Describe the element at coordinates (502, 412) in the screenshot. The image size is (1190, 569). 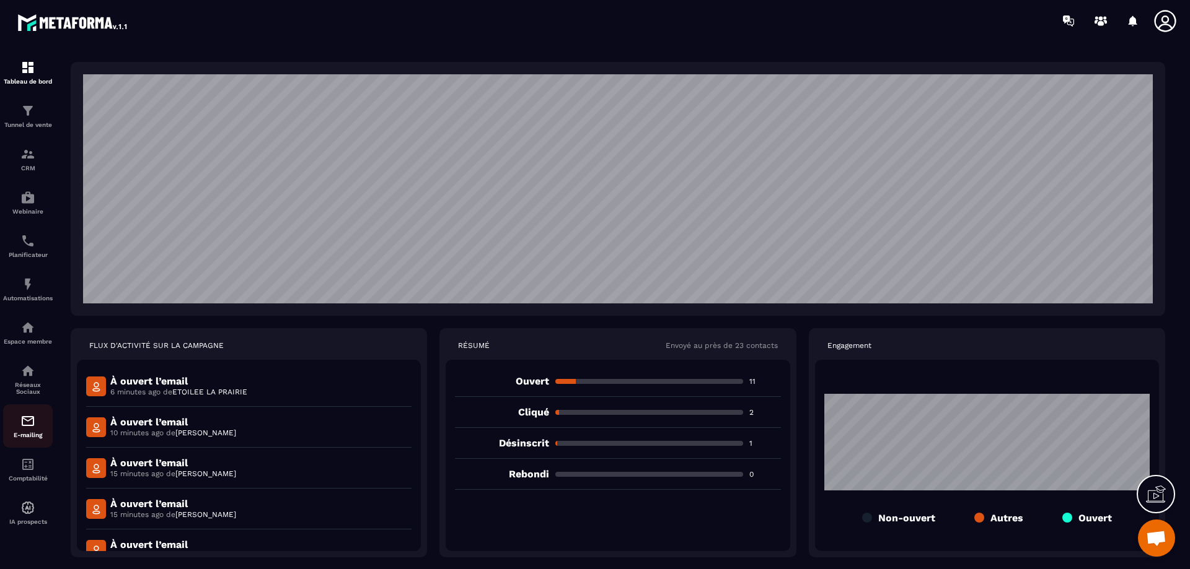
I see `p: Cliqué` at that location.